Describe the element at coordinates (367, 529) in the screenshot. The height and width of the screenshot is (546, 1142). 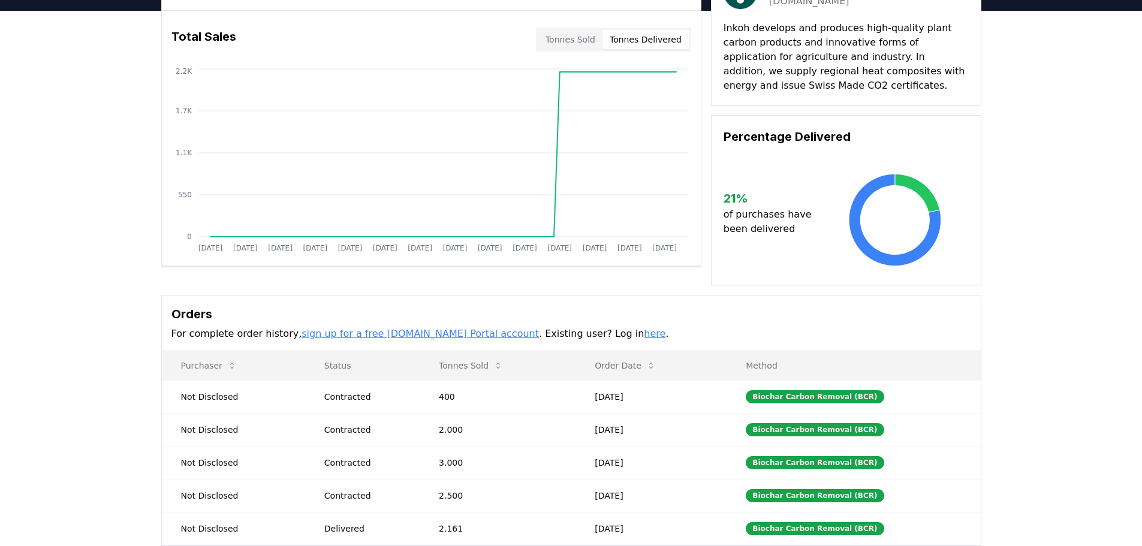
I see `div: Delivered` at that location.